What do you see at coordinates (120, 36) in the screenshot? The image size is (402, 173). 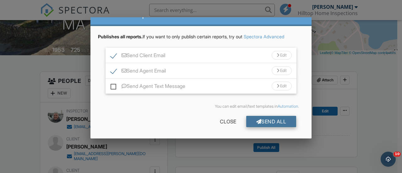 I see `strong: Publishes all reports.` at bounding box center [120, 36].